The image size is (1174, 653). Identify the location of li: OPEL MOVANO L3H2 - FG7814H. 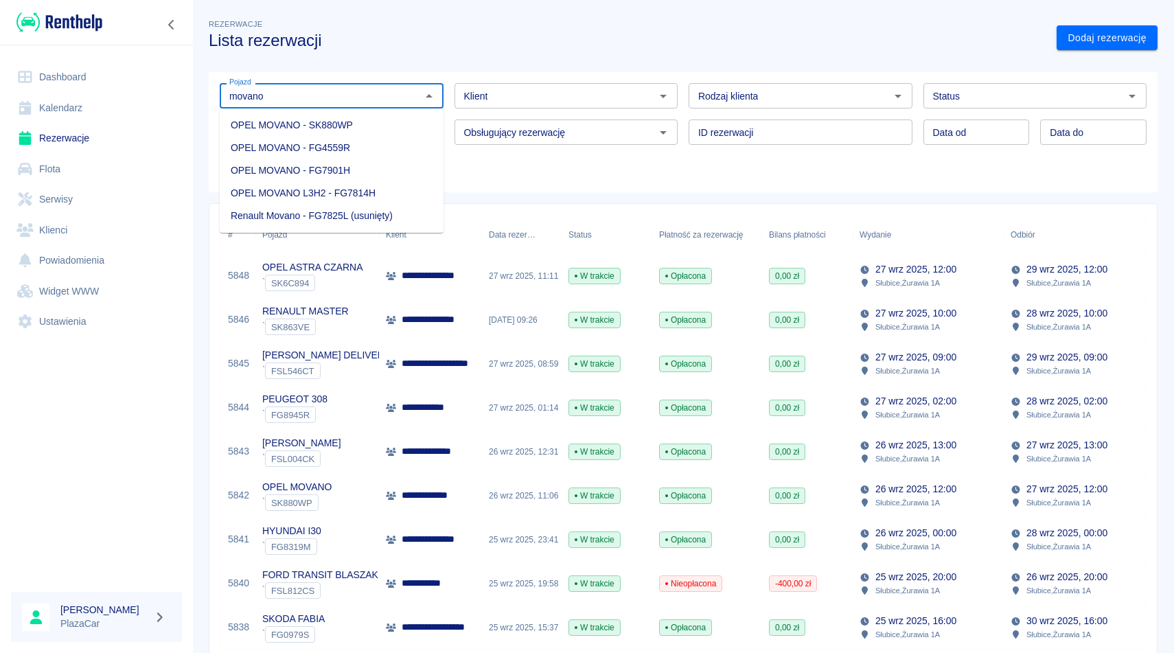
(331, 193).